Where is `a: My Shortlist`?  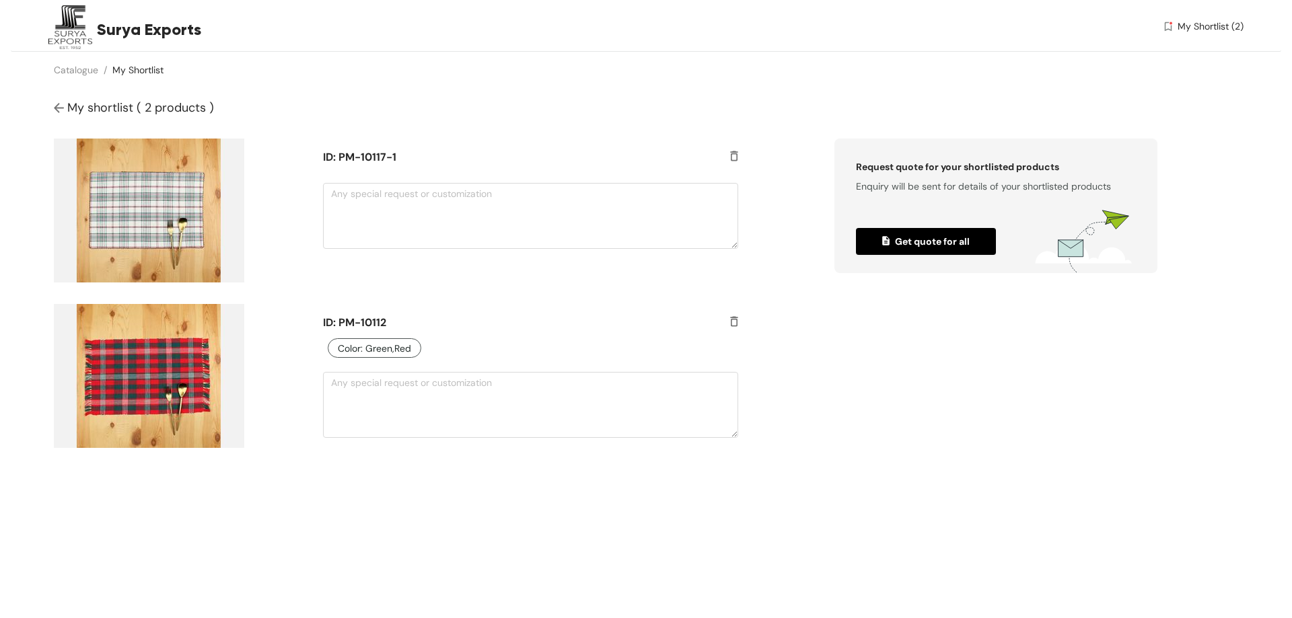 a: My Shortlist is located at coordinates (138, 70).